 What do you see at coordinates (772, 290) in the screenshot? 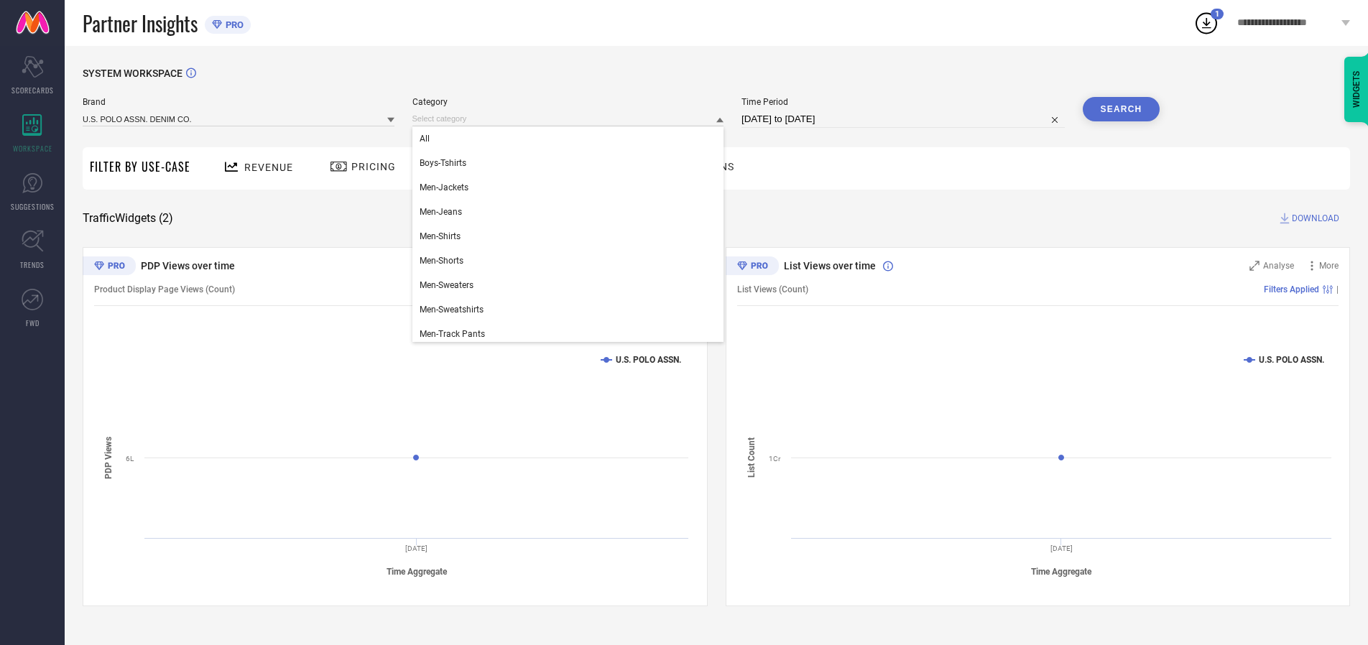
I see `span: List Views (Count)` at bounding box center [772, 290].